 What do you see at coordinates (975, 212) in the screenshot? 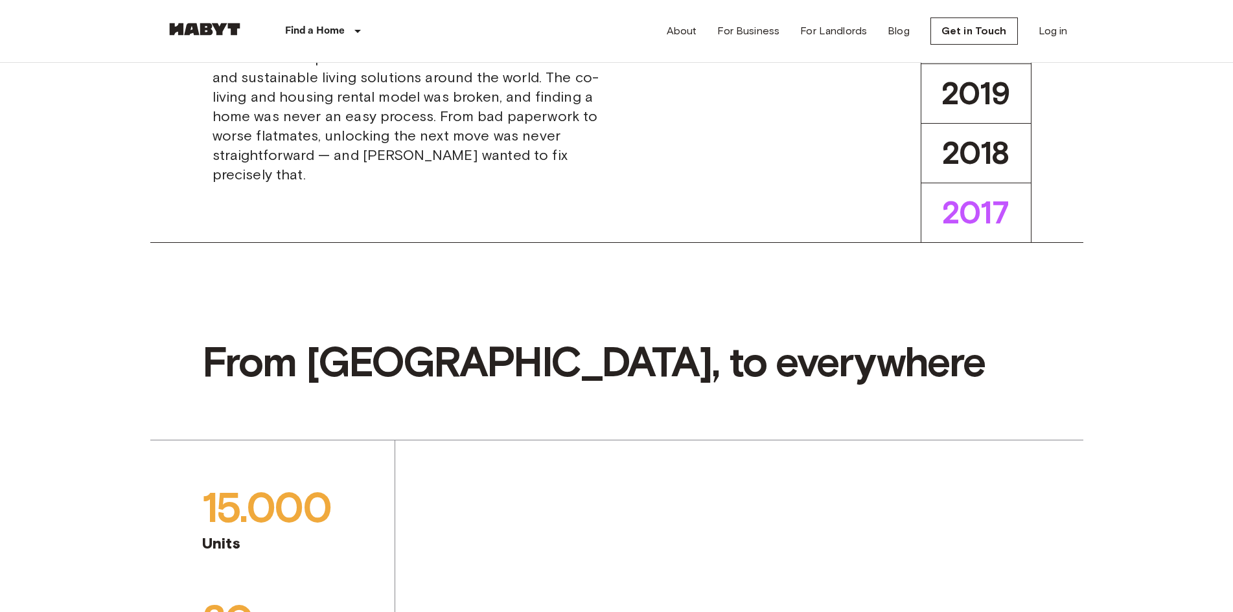
I see `span: 2017` at bounding box center [975, 212].